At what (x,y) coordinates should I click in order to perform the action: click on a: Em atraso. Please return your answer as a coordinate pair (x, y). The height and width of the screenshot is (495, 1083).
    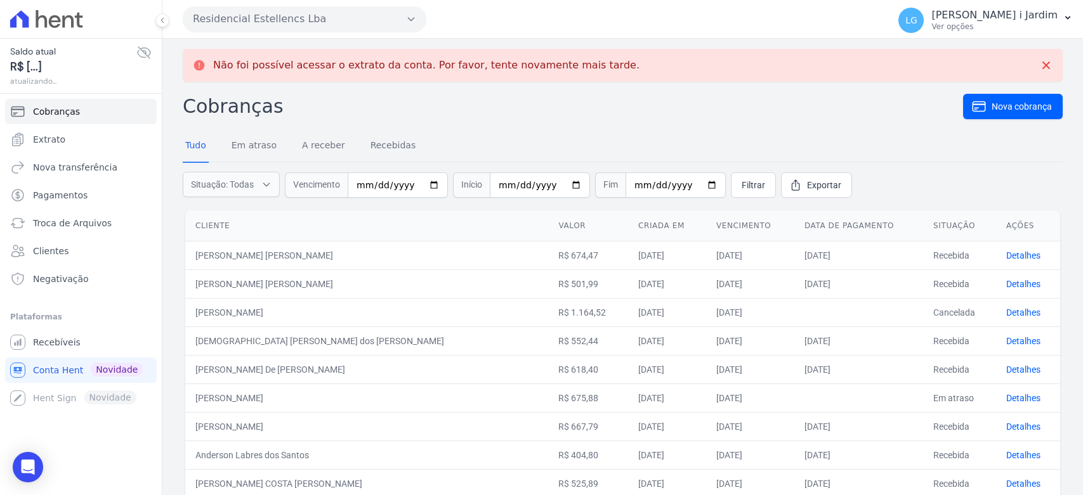
    Looking at the image, I should click on (254, 147).